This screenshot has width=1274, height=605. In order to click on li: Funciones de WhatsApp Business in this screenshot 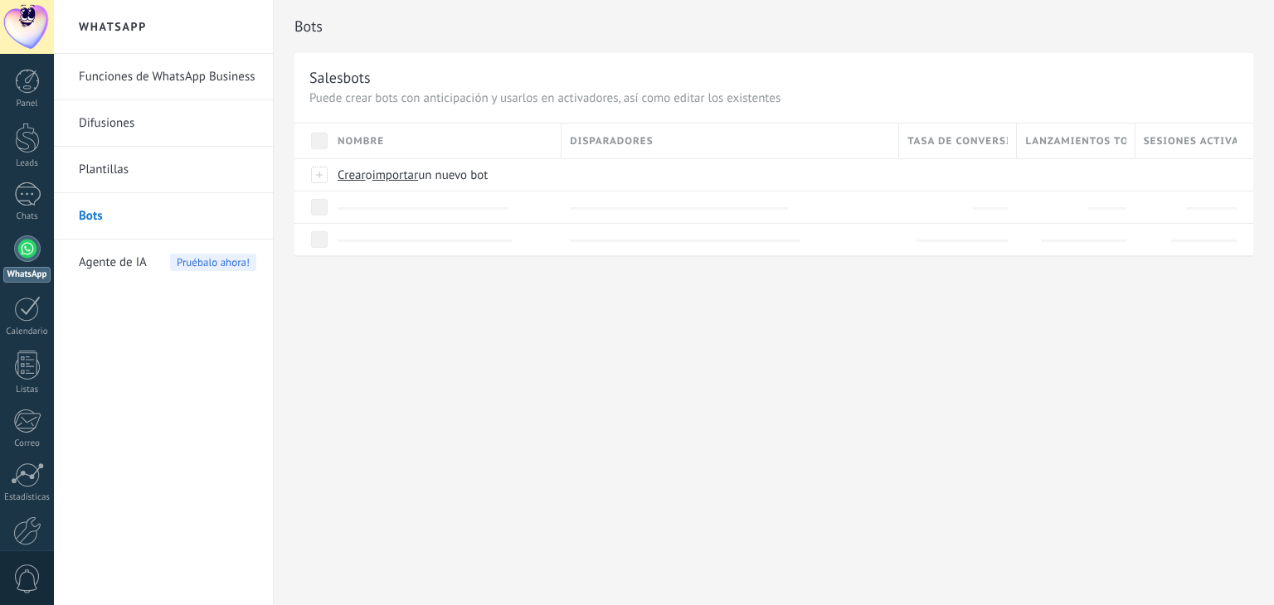, I will do `click(163, 77)`.